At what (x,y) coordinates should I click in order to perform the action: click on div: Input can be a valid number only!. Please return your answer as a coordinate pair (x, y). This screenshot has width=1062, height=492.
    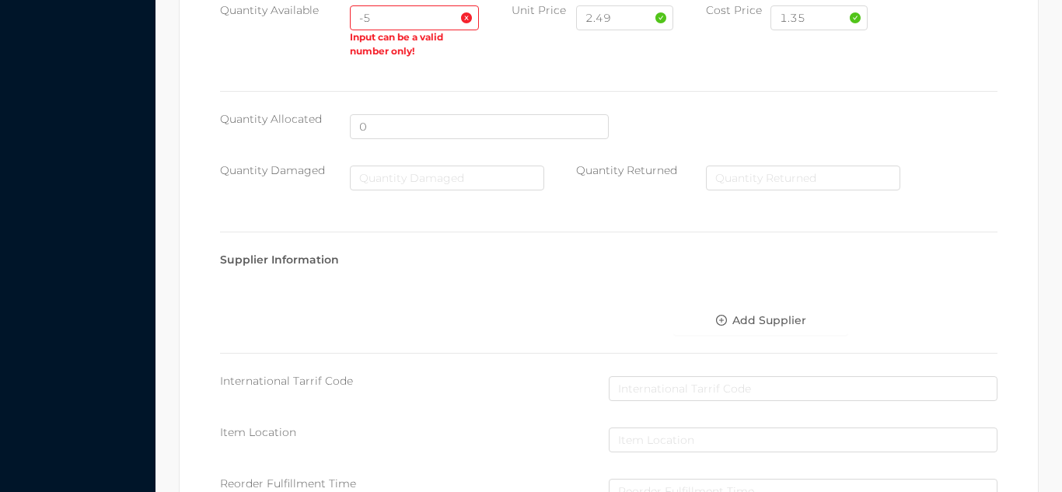
    Looking at the image, I should click on (415, 44).